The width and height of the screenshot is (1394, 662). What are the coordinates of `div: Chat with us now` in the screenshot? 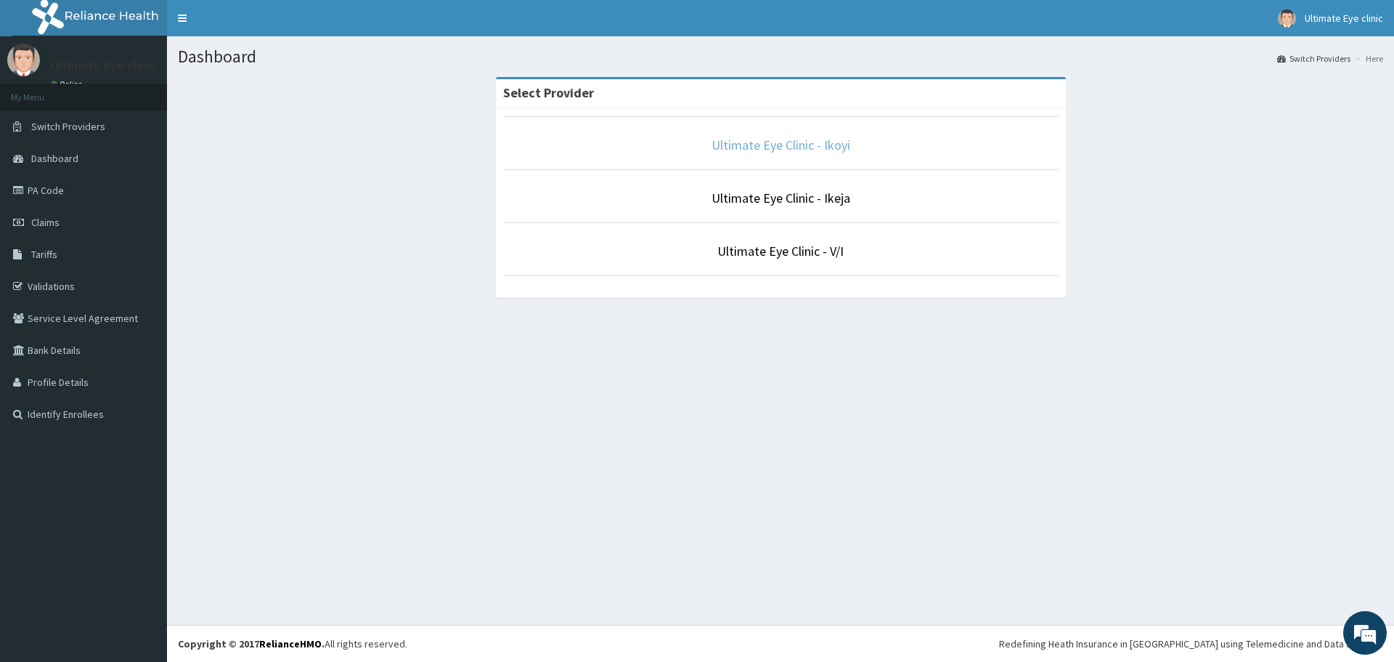 It's located at (160, 91).